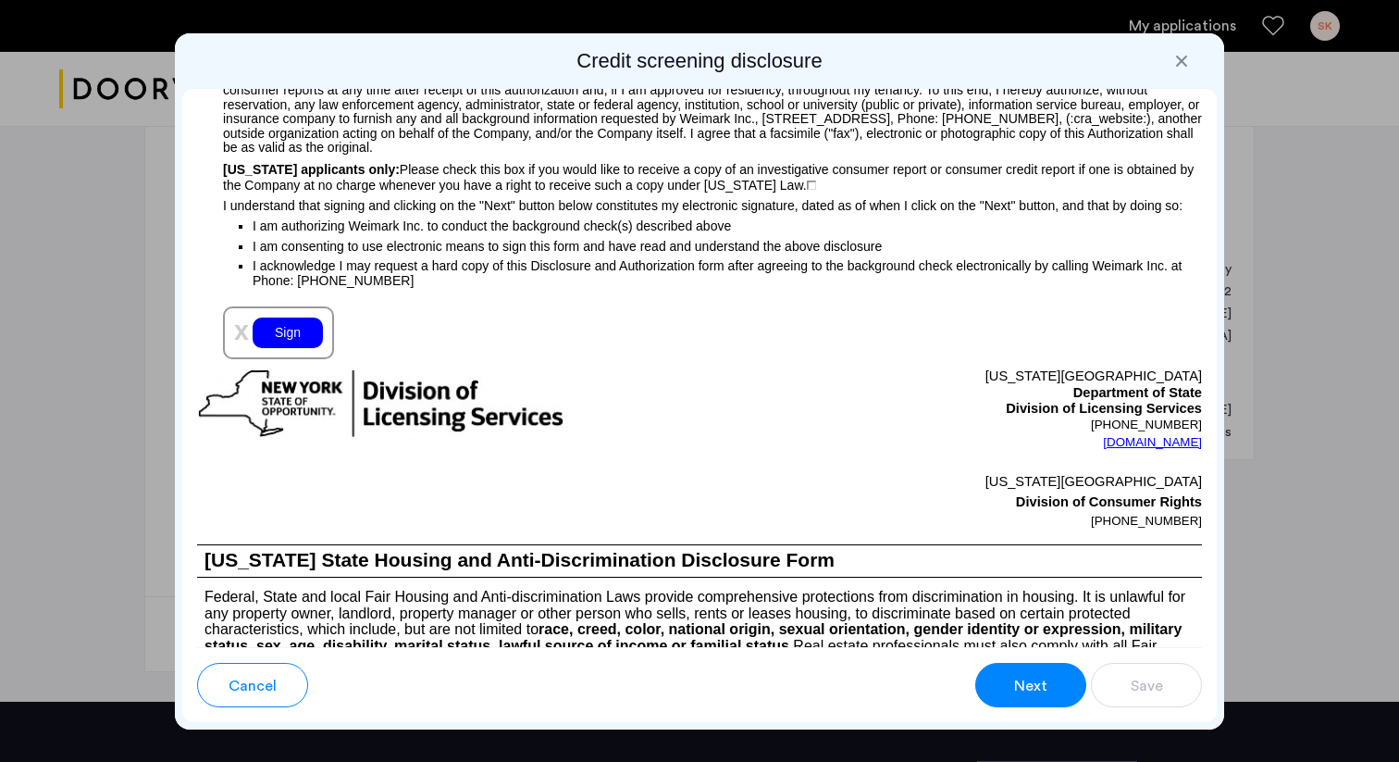 This screenshot has width=1399, height=762. What do you see at coordinates (700, 173) in the screenshot?
I see `p: Please check this box if you would like to receive a copy of an investigative consumer report or ...` at bounding box center [700, 173].